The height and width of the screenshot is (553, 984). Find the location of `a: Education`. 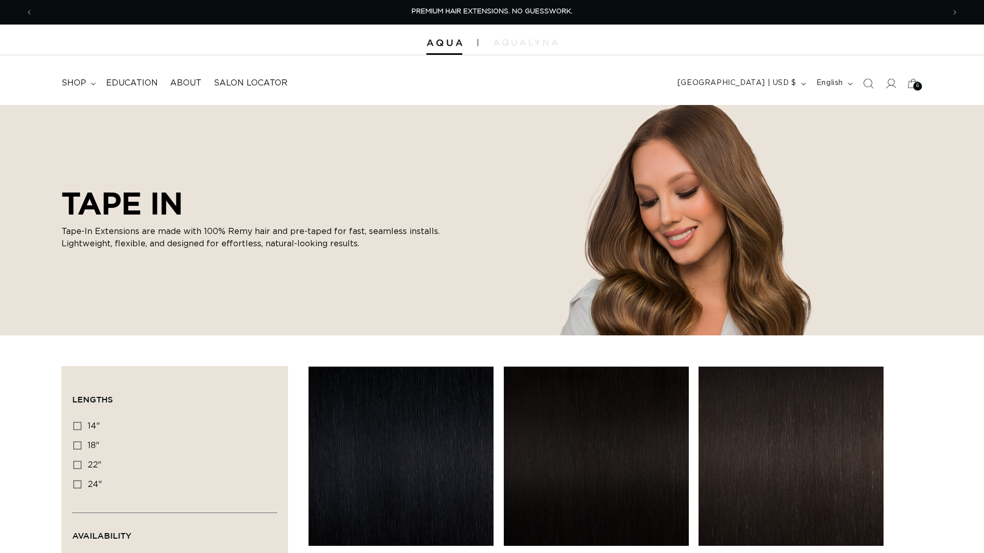

a: Education is located at coordinates (132, 83).